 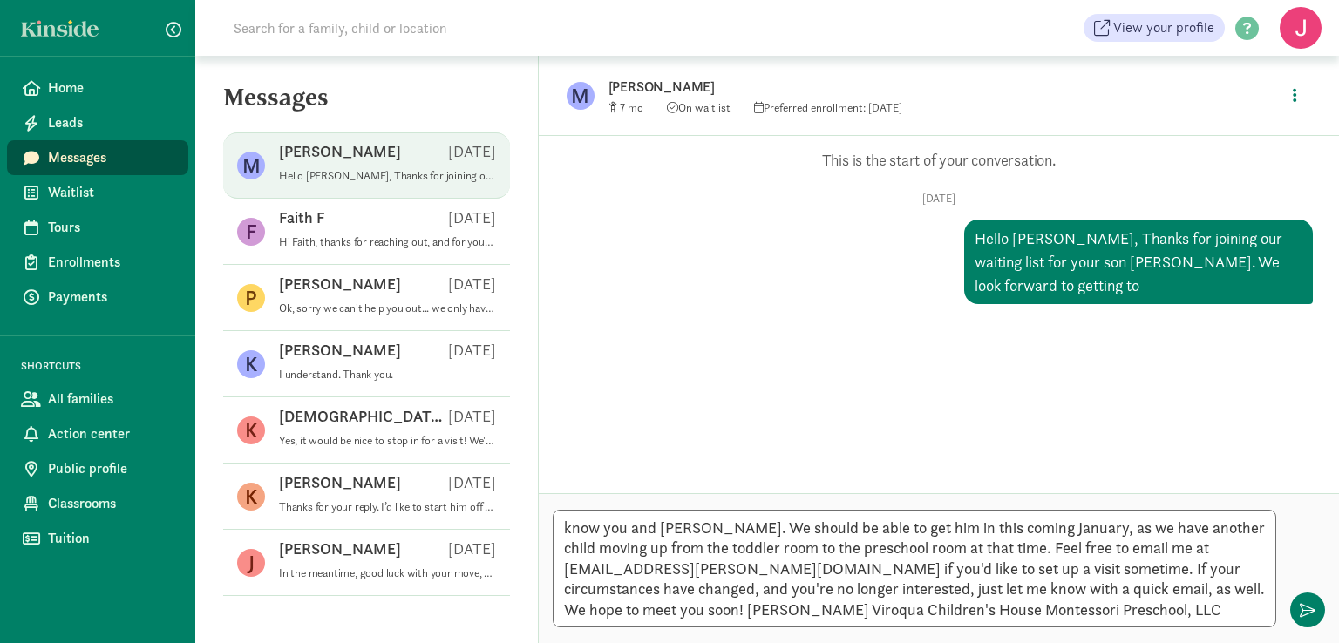 I want to click on p: Hi Faith, thanks for reaching out, and for your interest in our program. Do you have an email, so..., so click(x=387, y=242).